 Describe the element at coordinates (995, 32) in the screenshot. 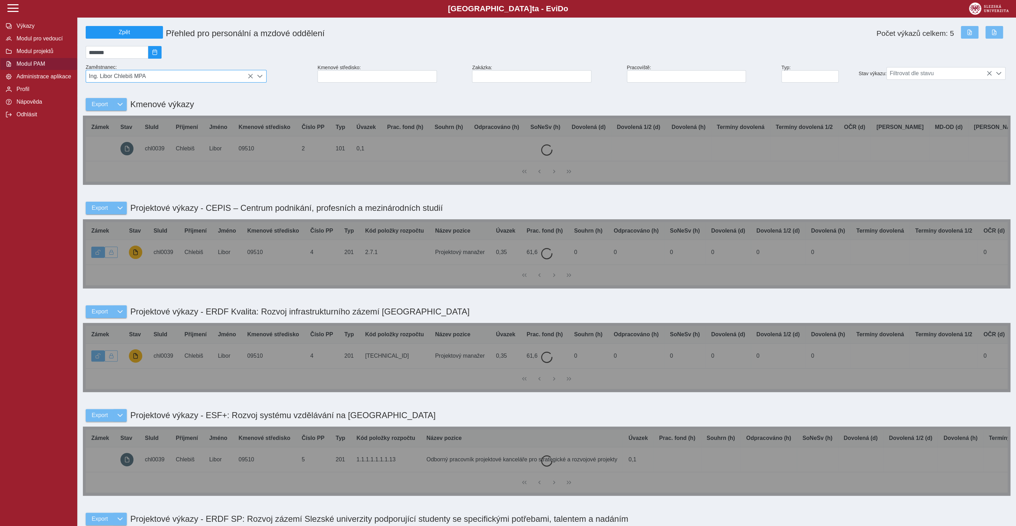

I see `button: Export do PDF` at that location.